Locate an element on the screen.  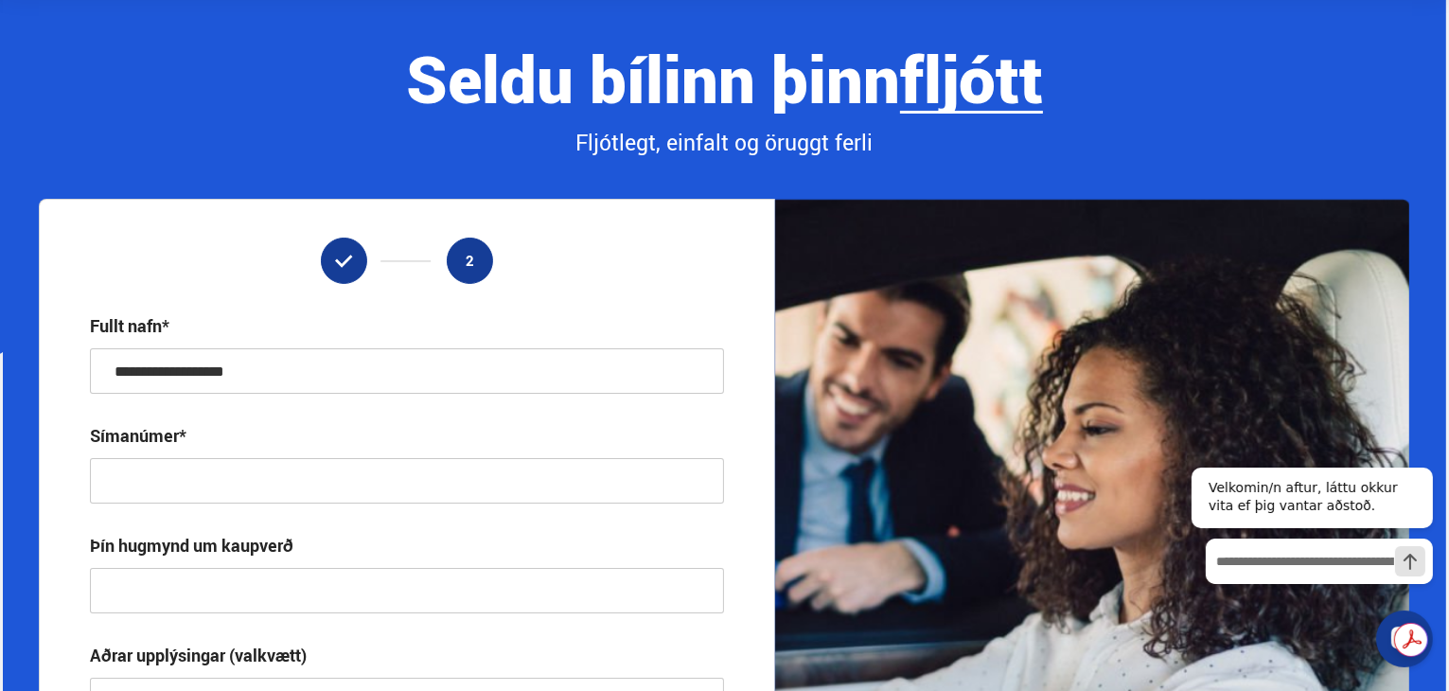
div: Aðrar upplýsingar (valkvætt) is located at coordinates (198, 655).